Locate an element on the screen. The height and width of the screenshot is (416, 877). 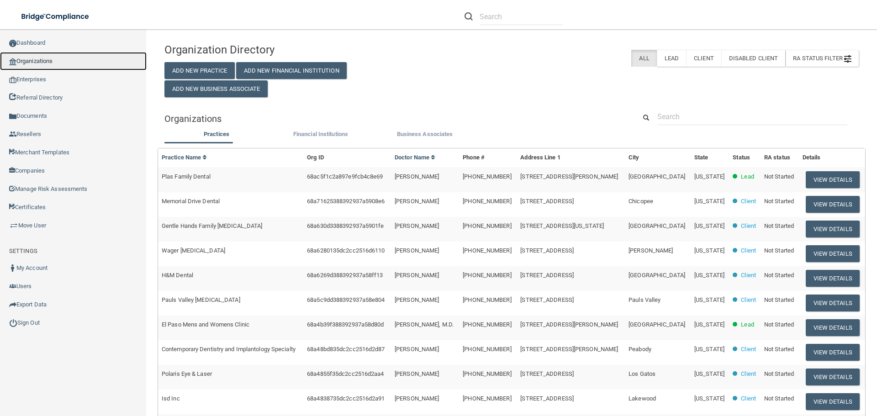
span: 68a4855f35dc2cc2516d2aa4 is located at coordinates (345, 373).